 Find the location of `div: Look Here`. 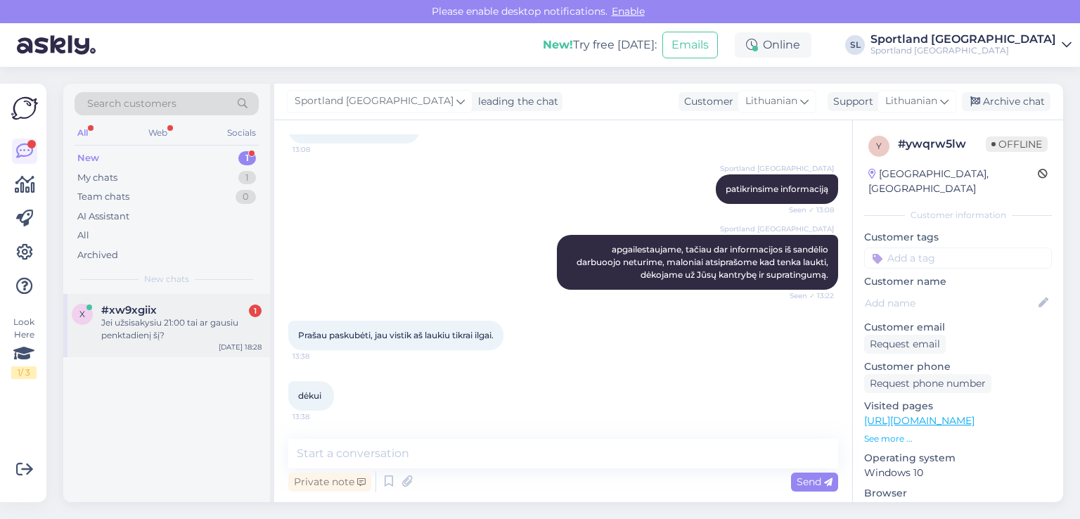

div: Look Here is located at coordinates (24, 347).